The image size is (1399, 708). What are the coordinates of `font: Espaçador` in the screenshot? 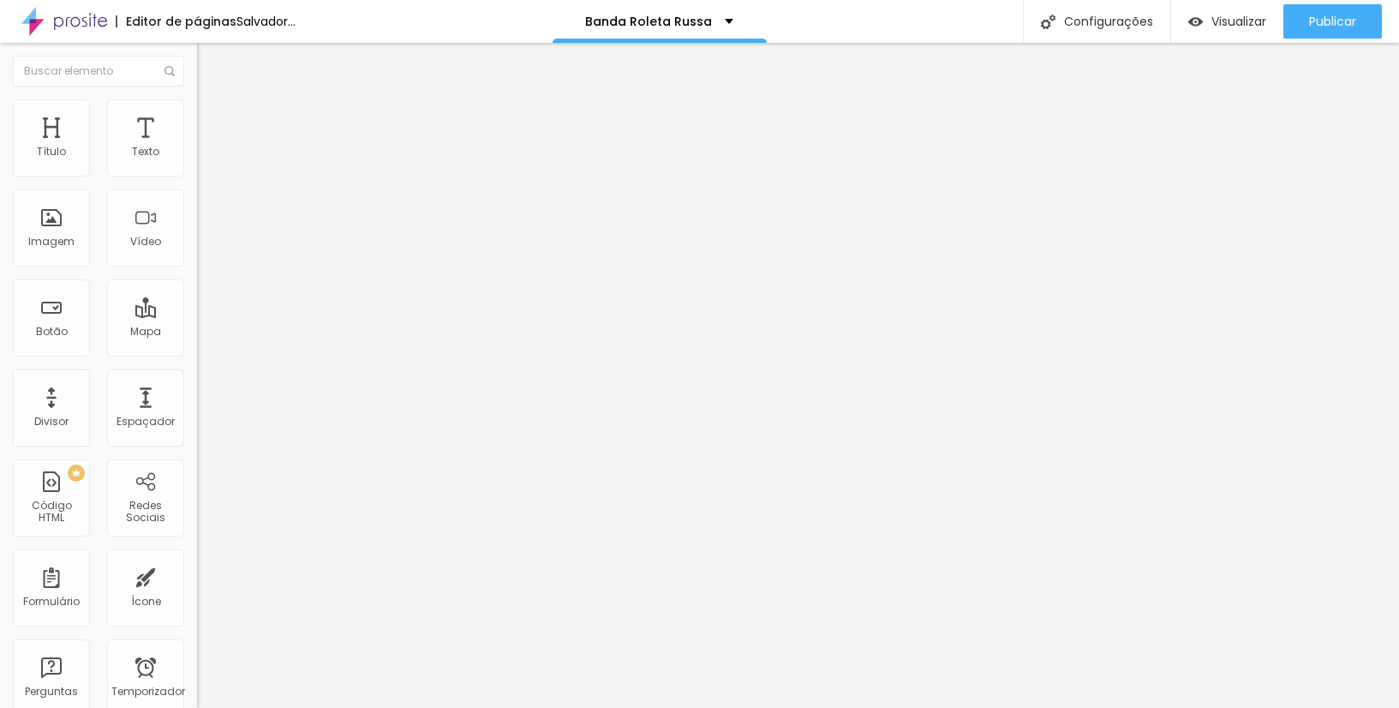 It's located at (146, 421).